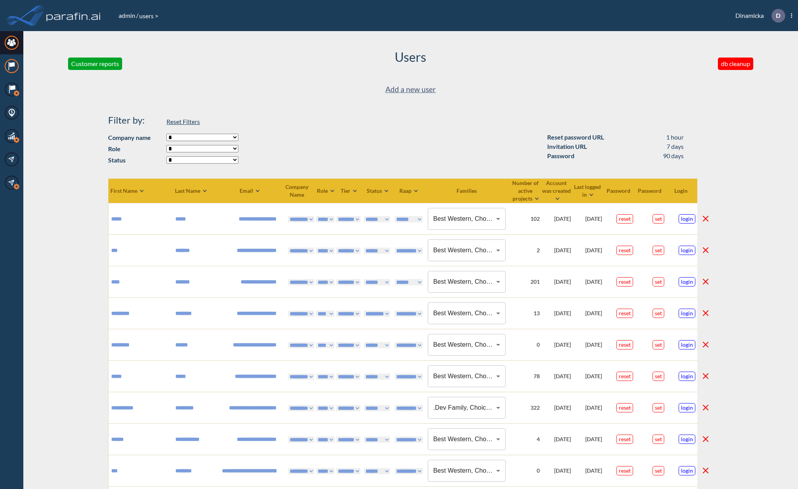 This screenshot has height=489, width=798. Describe the element at coordinates (95, 64) in the screenshot. I see `button: Customer reports` at that location.